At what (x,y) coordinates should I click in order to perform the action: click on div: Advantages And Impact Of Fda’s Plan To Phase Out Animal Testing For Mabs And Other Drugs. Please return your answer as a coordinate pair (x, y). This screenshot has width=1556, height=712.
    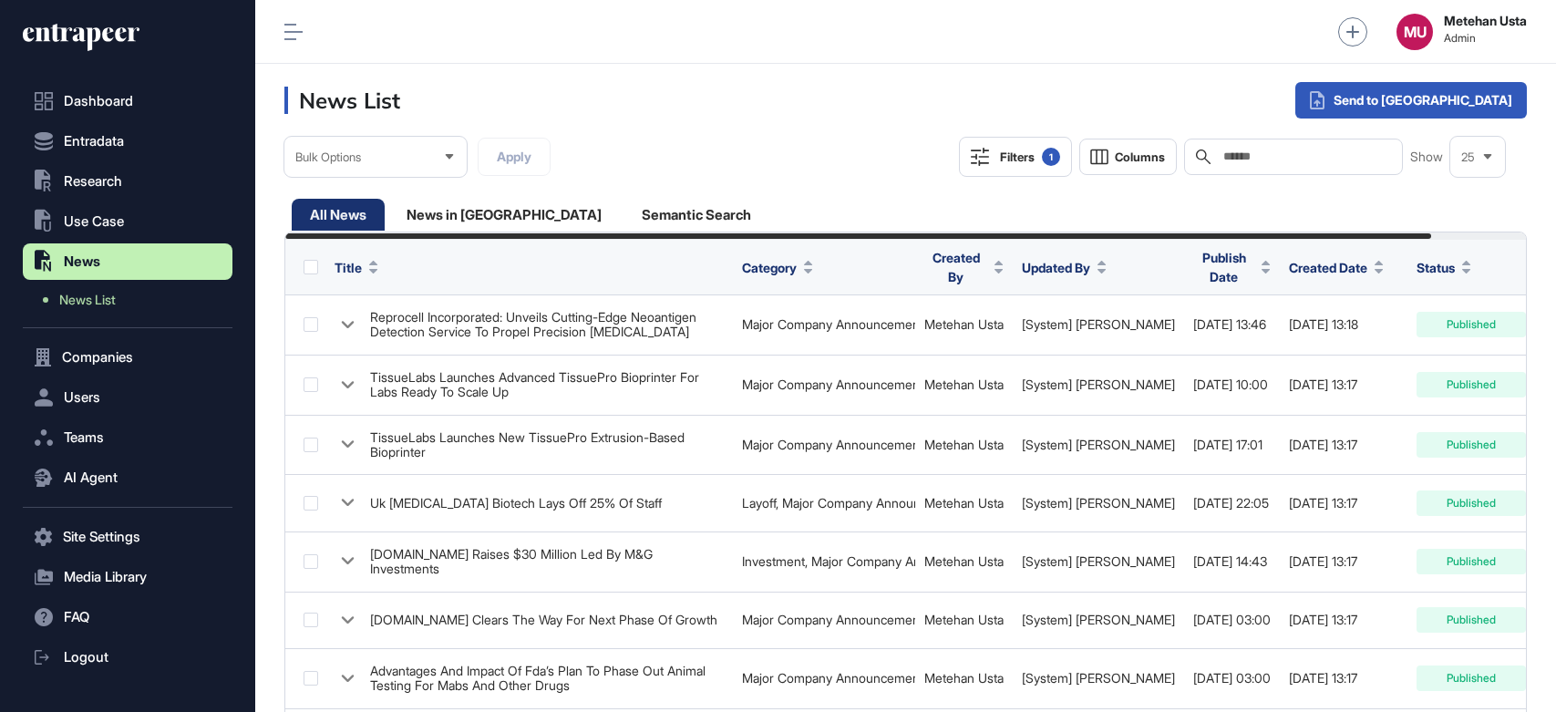
    Looking at the image, I should click on (547, 678).